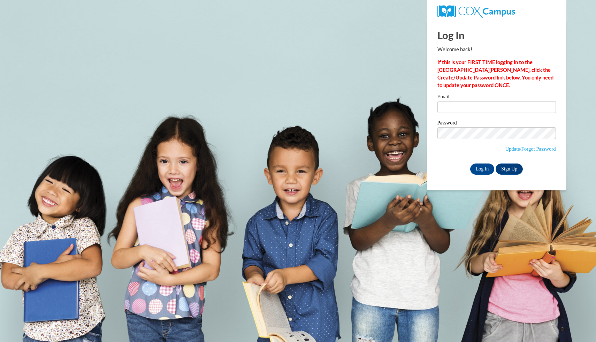  I want to click on a: Sign Up, so click(509, 169).